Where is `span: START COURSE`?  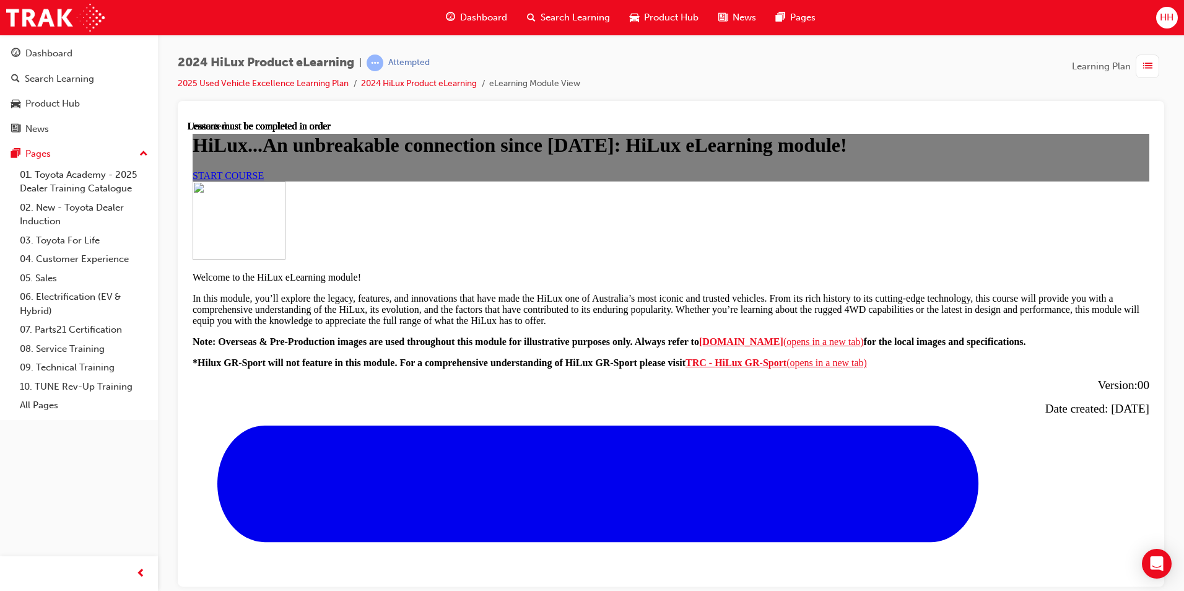
span: START COURSE is located at coordinates (40, 55).